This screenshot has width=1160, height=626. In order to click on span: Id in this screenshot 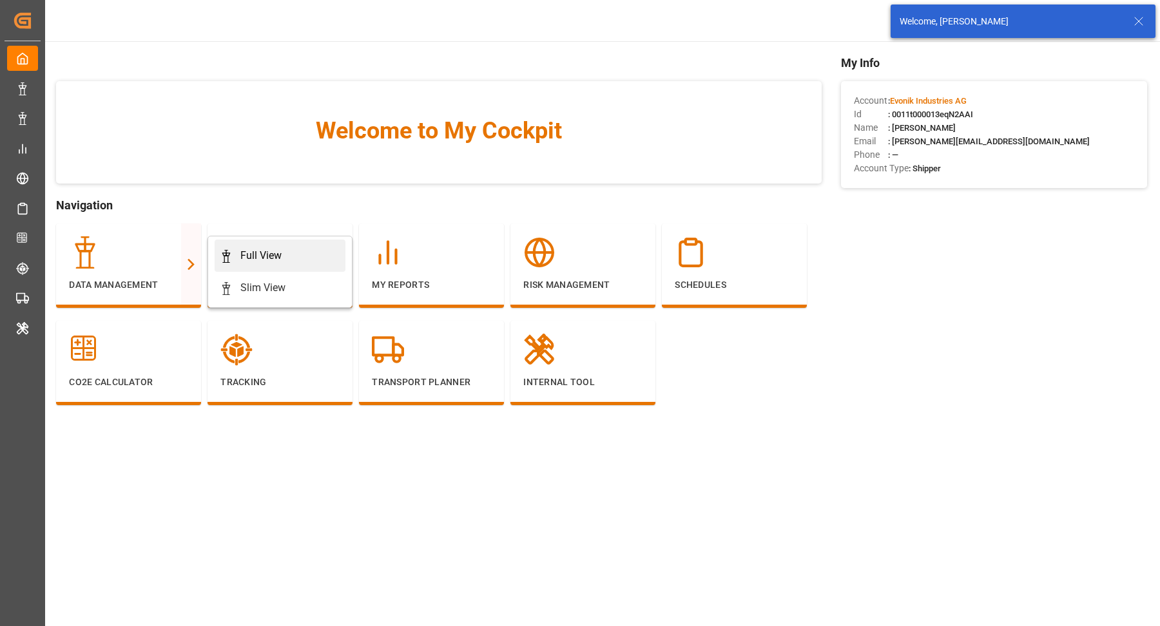, I will do `click(870, 114)`.